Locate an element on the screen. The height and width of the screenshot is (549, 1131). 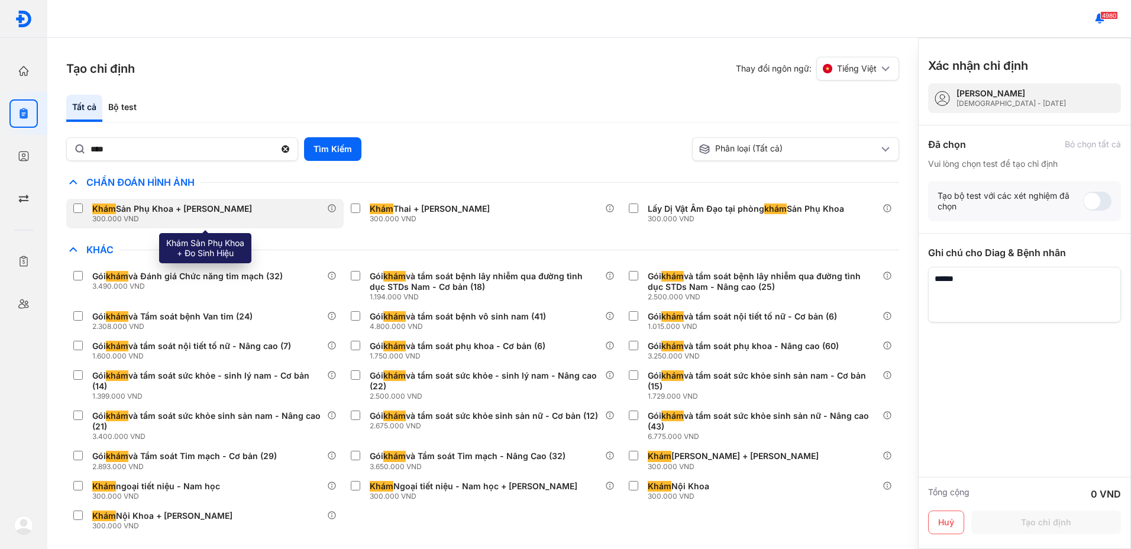
div: Vui lòng chọn test để tạo chỉ định is located at coordinates (1025, 164).